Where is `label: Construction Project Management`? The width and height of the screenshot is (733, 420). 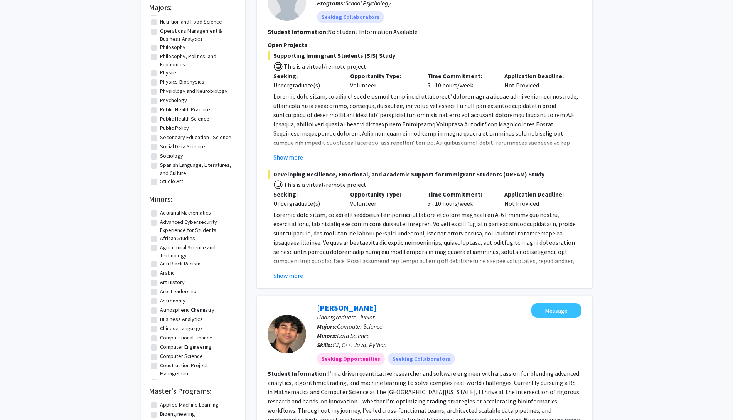 label: Construction Project Management is located at coordinates (198, 370).